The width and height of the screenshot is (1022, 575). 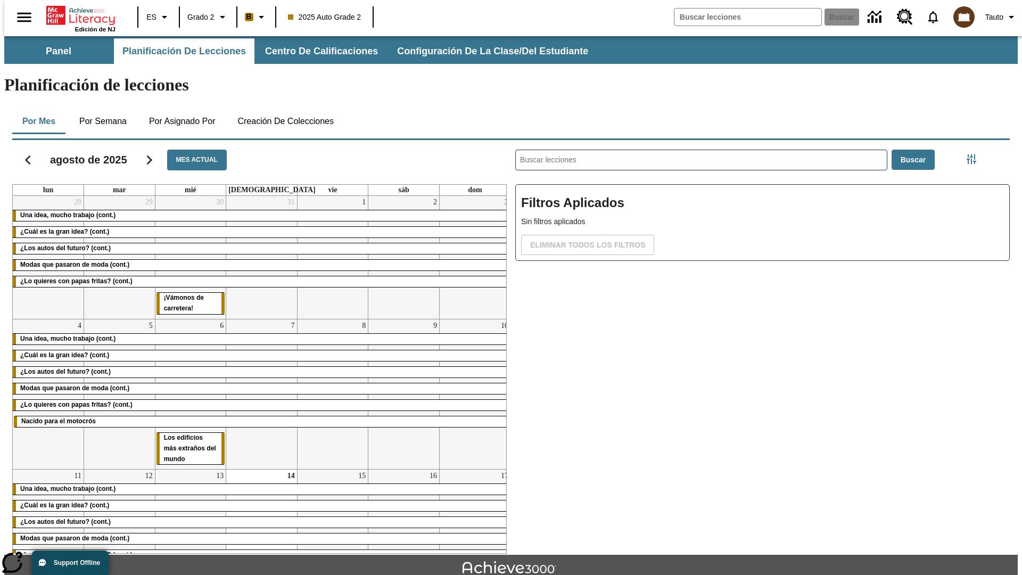 I want to click on a: miércoles, so click(x=191, y=190).